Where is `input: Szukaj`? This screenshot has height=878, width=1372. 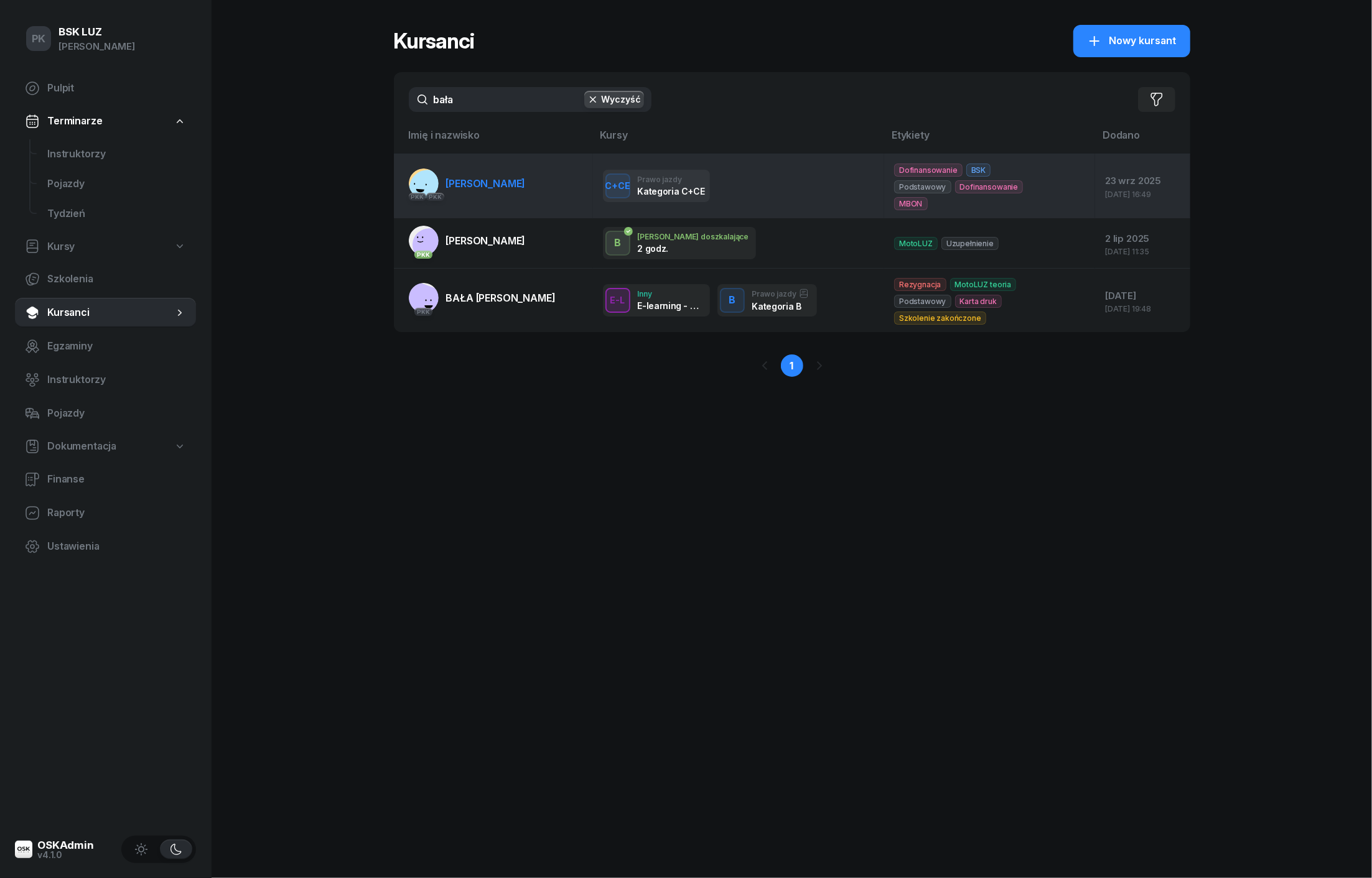 input: Szukaj is located at coordinates (530, 100).